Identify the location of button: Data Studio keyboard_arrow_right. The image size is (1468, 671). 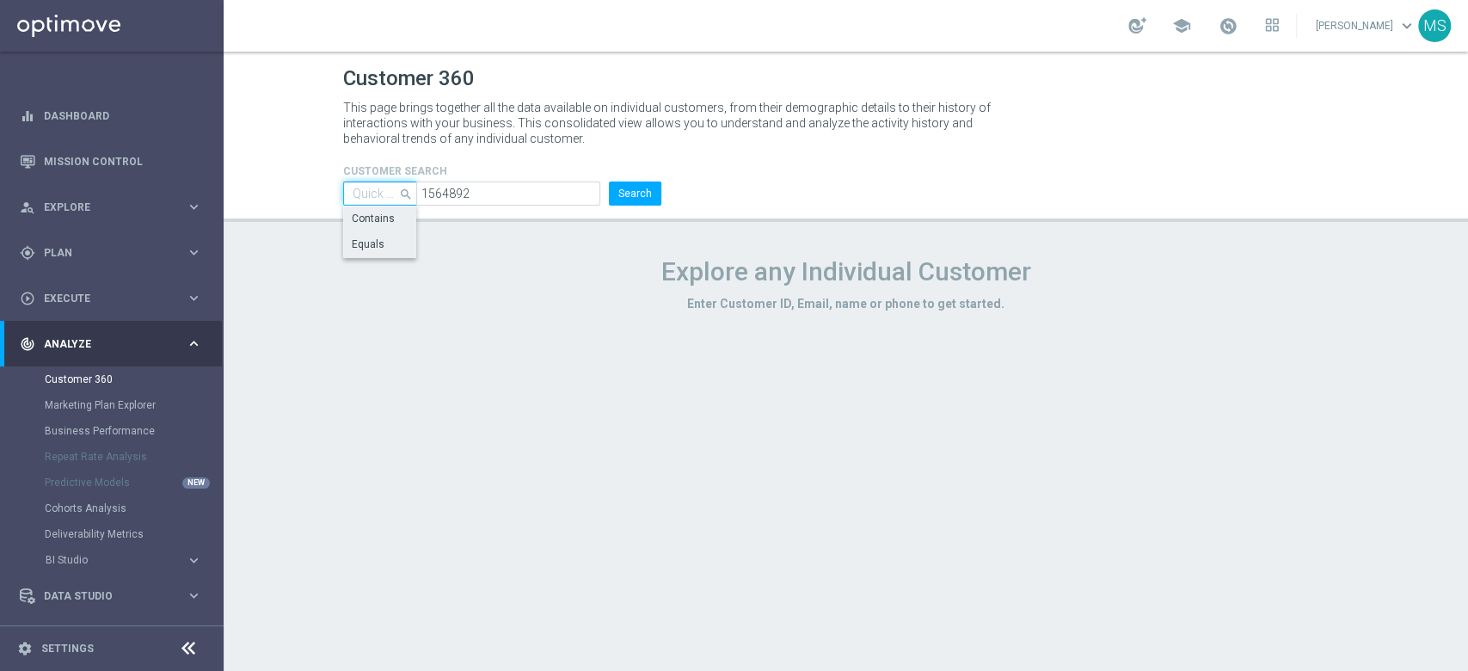
(111, 596).